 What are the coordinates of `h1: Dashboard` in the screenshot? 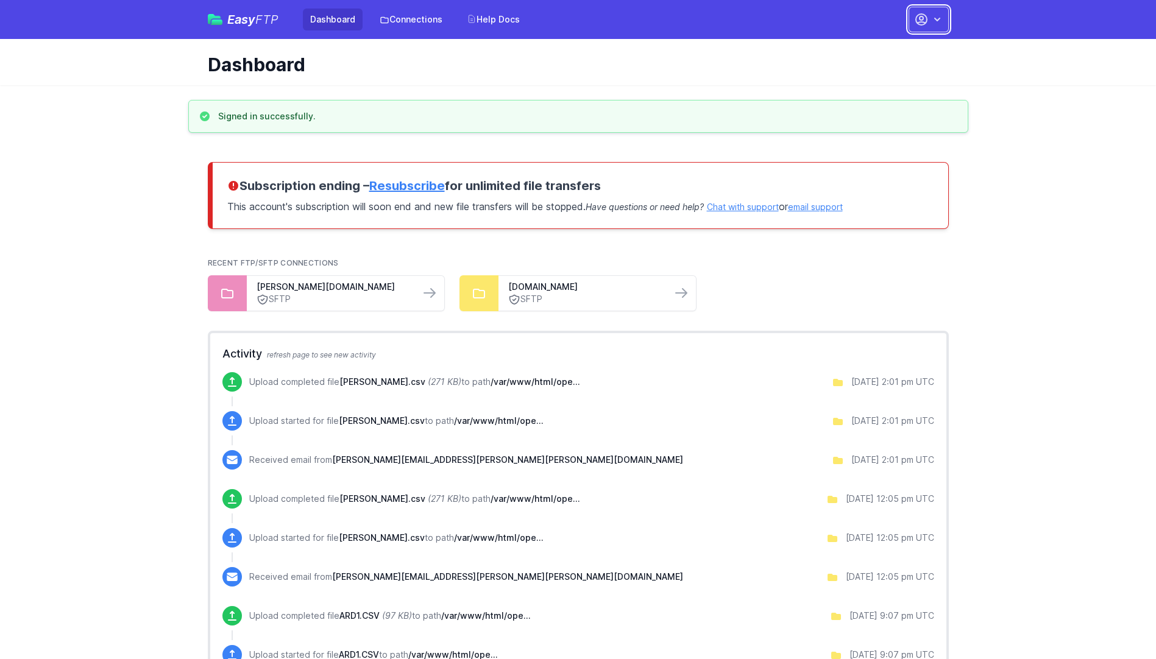 It's located at (573, 65).